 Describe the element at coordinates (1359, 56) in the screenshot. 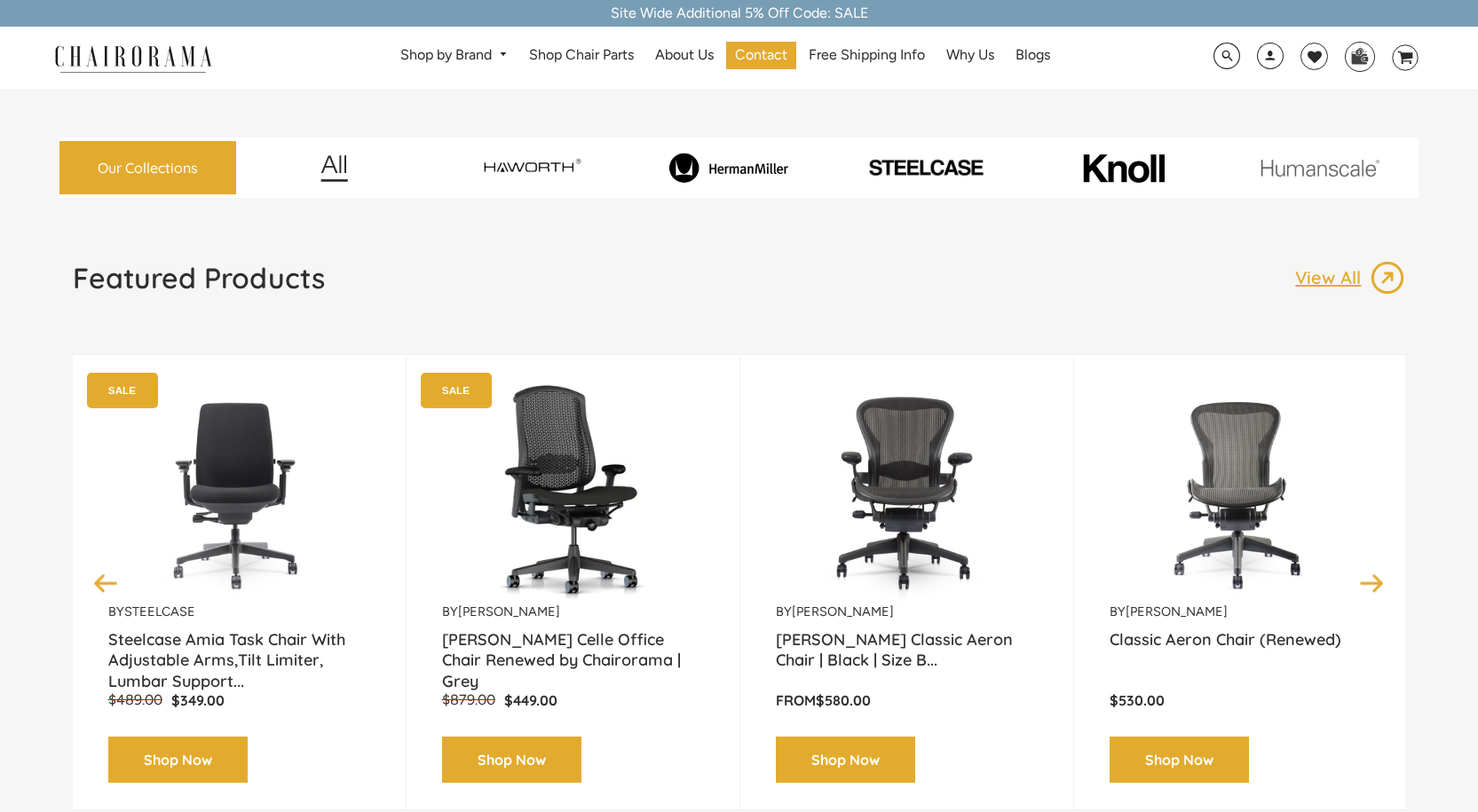

I see `img: WhatsApp_Image_2024-07-12_at_16.23.01.webp` at that location.